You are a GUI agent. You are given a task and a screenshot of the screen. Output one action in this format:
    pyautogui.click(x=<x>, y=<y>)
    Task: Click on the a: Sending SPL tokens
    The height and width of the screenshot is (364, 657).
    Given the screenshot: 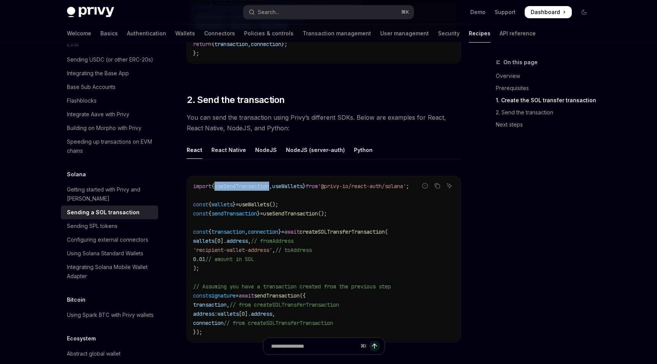 What is the action you would take?
    pyautogui.click(x=109, y=226)
    